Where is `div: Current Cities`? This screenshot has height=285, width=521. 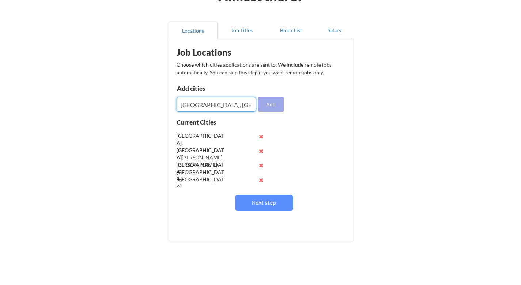
div: Current Cities is located at coordinates (204, 122).